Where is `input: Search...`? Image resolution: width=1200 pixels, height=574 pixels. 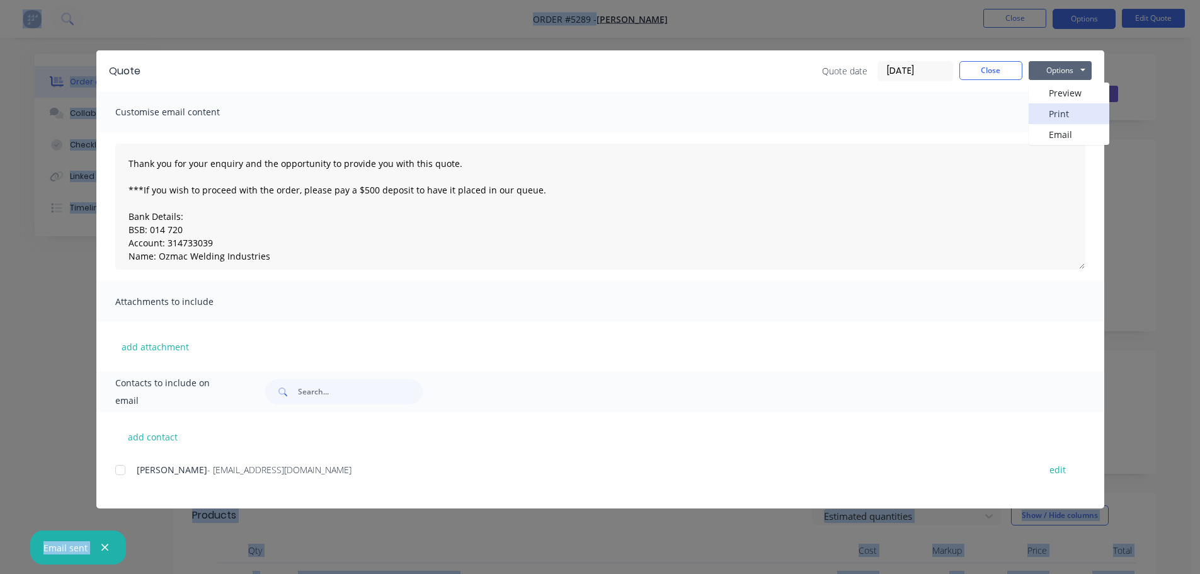
input: Search... is located at coordinates (360, 392).